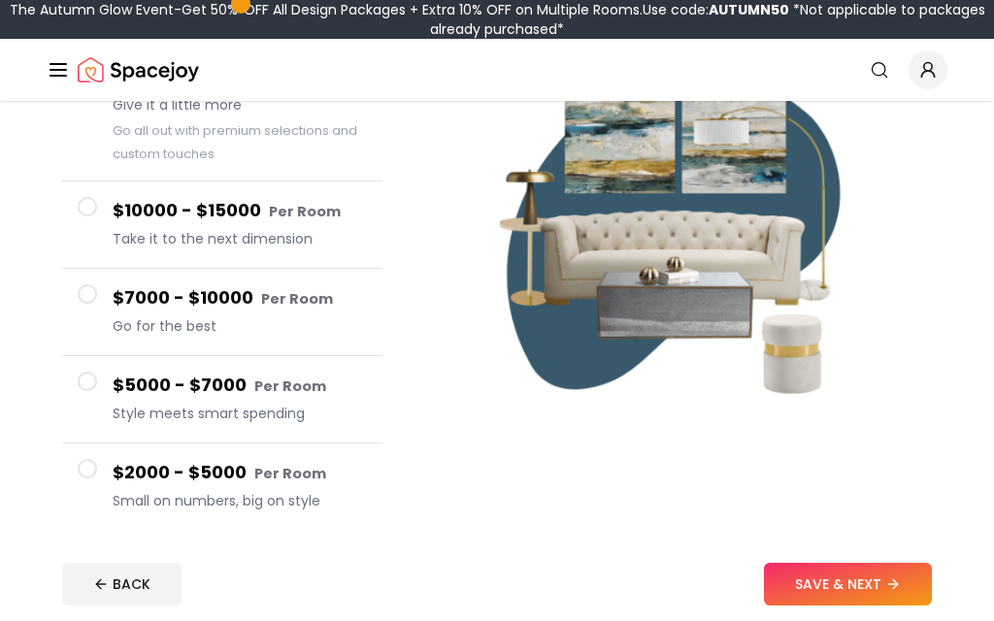  Describe the element at coordinates (240, 473) in the screenshot. I see `h4: $2000 - $5000` at that location.